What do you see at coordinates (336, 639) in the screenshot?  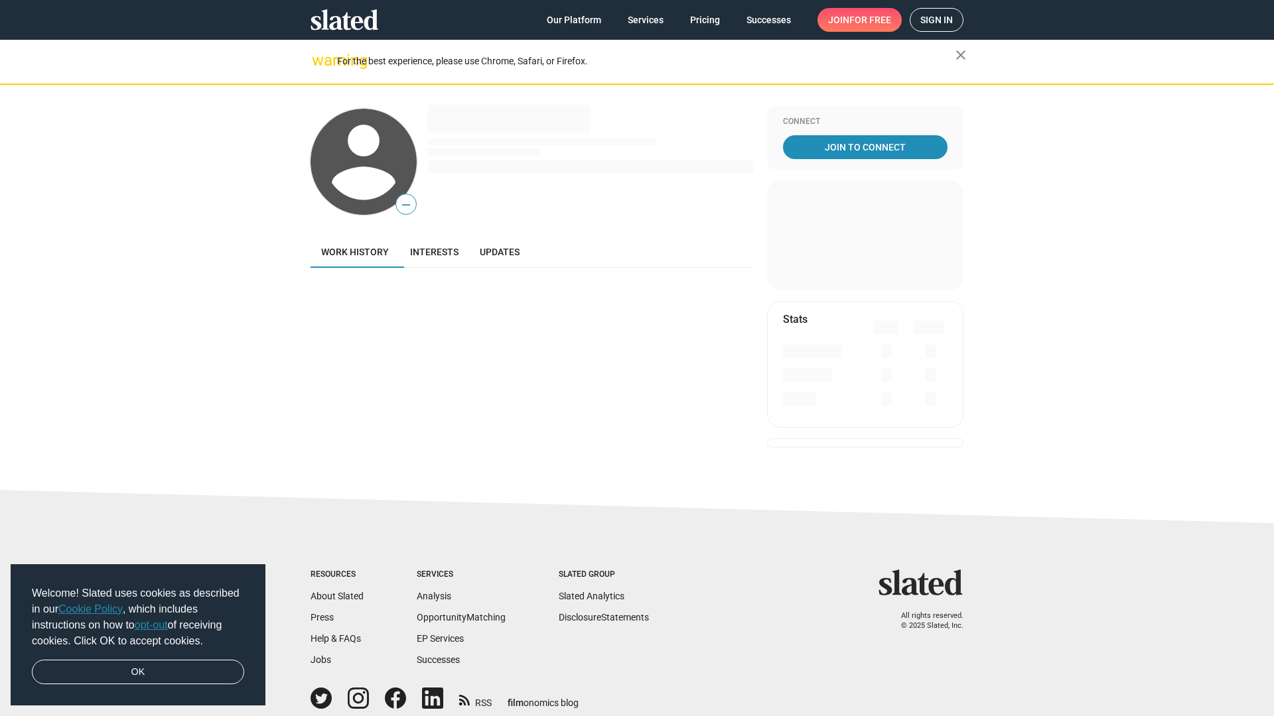 I see `a: Help & FAQs` at bounding box center [336, 639].